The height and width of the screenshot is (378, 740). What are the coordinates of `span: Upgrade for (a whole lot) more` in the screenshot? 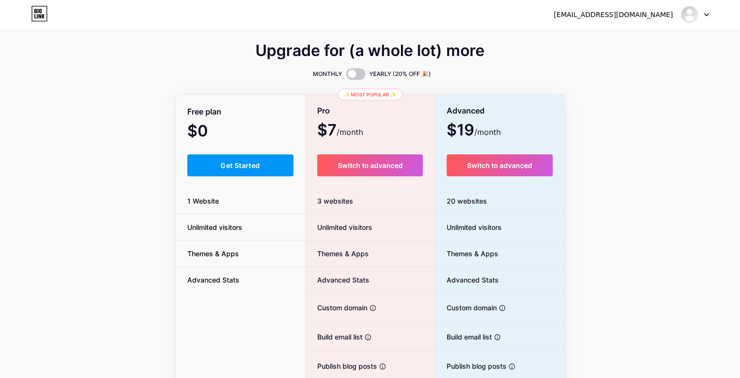 It's located at (370, 51).